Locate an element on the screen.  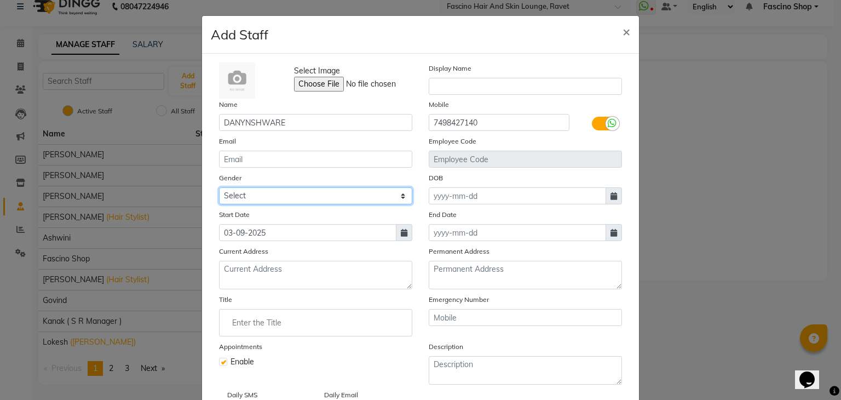
span: Enable is located at coordinates (242, 361).